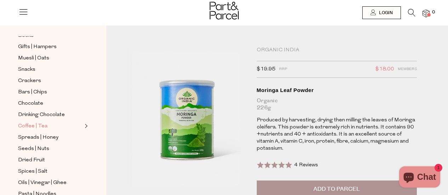 The width and height of the screenshot is (448, 195). Describe the element at coordinates (42, 183) in the screenshot. I see `span: Oils | Vinegar | Ghee` at that location.